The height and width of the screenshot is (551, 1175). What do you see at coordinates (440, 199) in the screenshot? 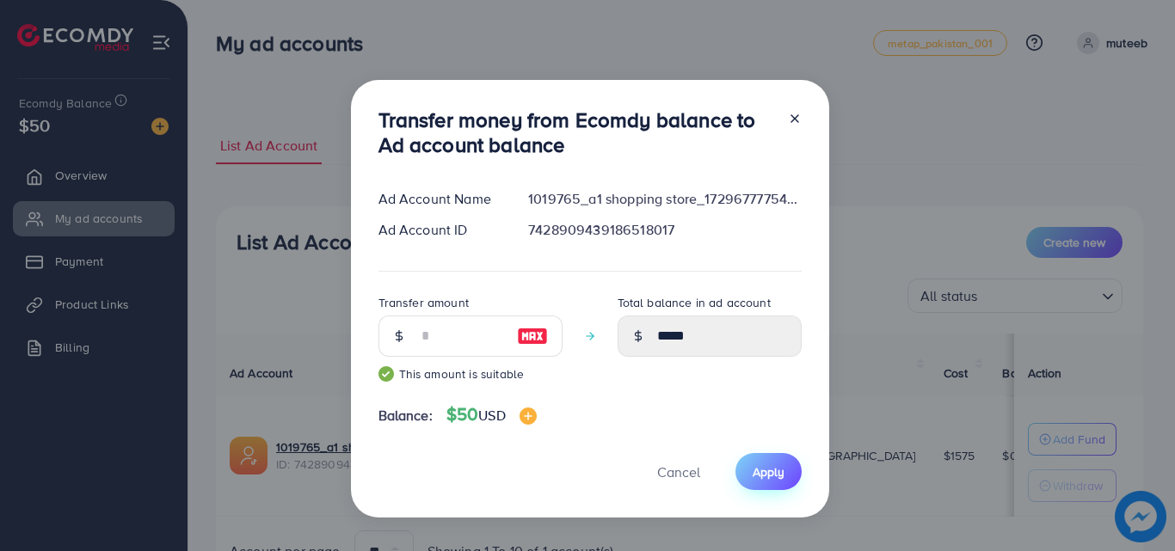
I see `div: Ad Account Name` at bounding box center [440, 199].